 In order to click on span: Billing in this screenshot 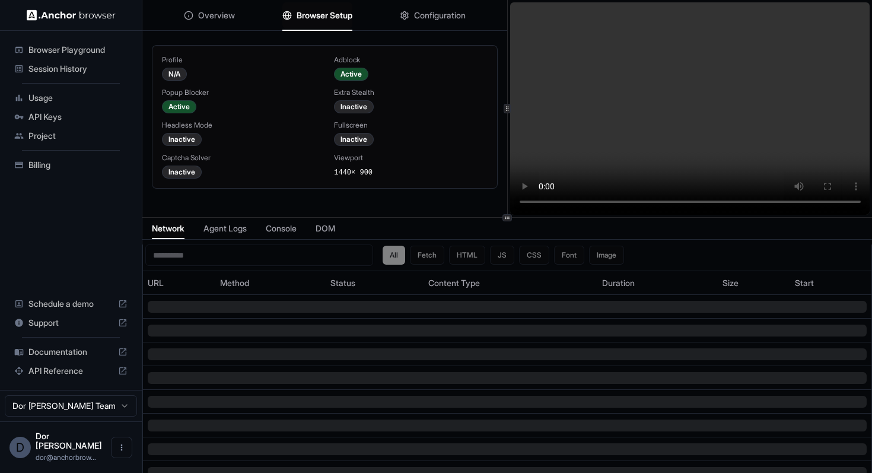, I will do `click(78, 165)`.